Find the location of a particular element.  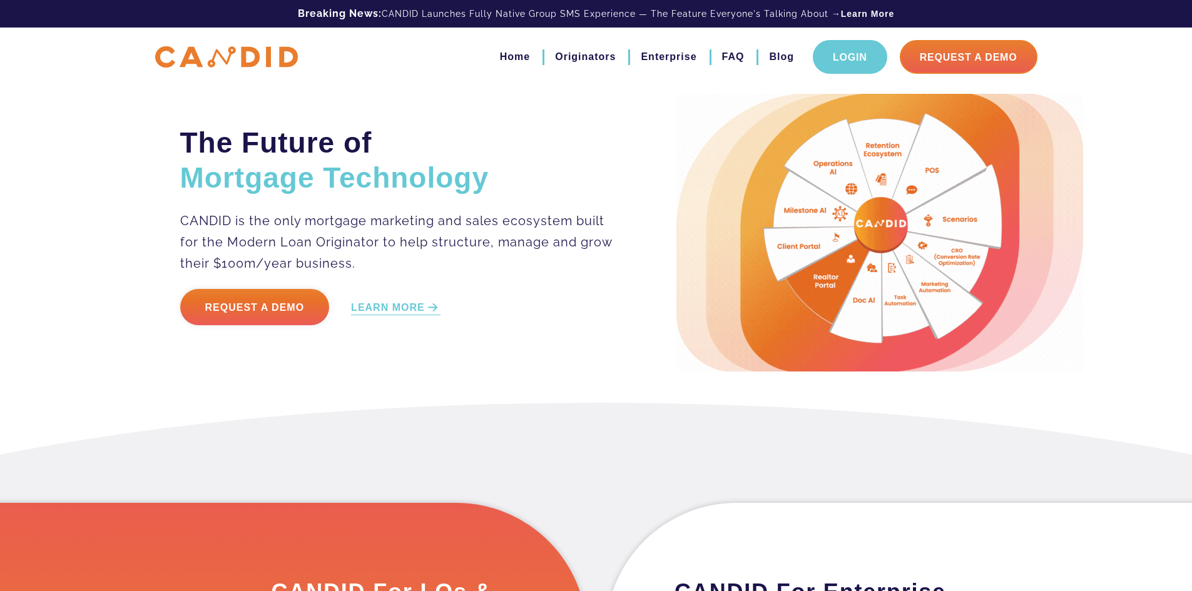

a: Home is located at coordinates (515, 57).